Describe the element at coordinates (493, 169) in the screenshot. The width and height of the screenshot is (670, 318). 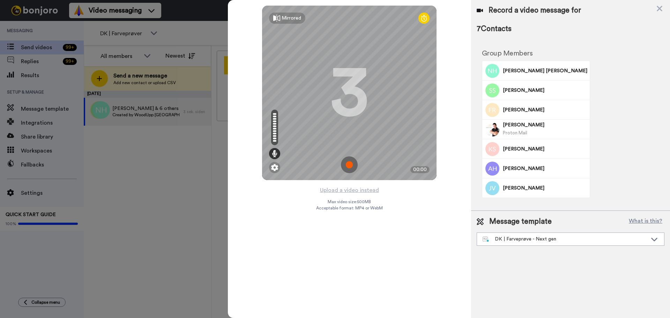
I see `img: Image of Annette Hjordt-Nielsen` at that location.